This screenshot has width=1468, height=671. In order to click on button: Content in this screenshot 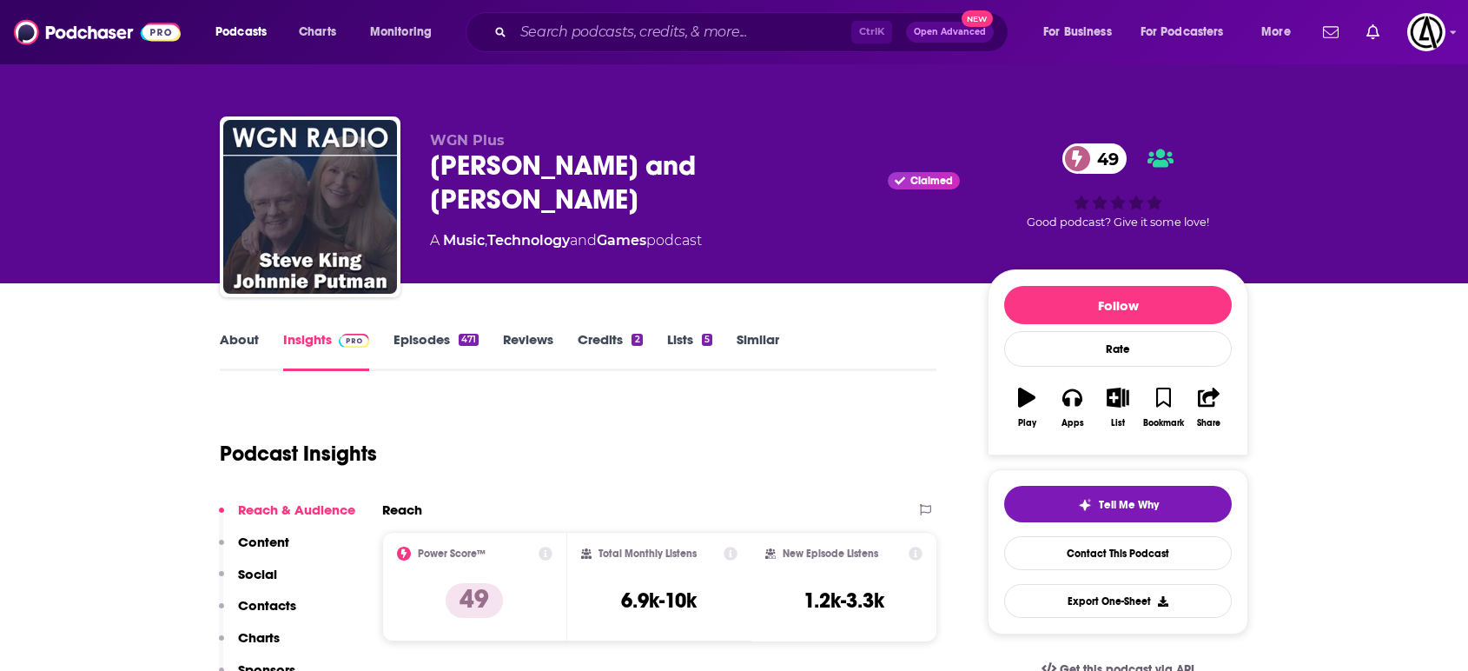, I will do `click(254, 549)`.